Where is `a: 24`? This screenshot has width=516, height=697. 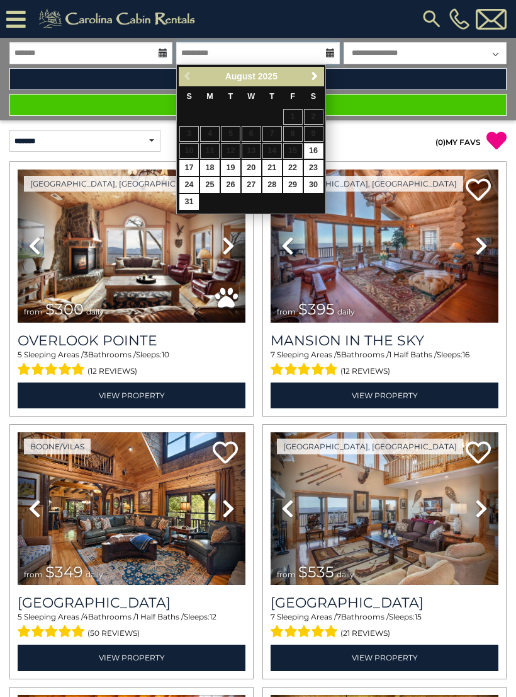
a: 24 is located at coordinates (189, 185).